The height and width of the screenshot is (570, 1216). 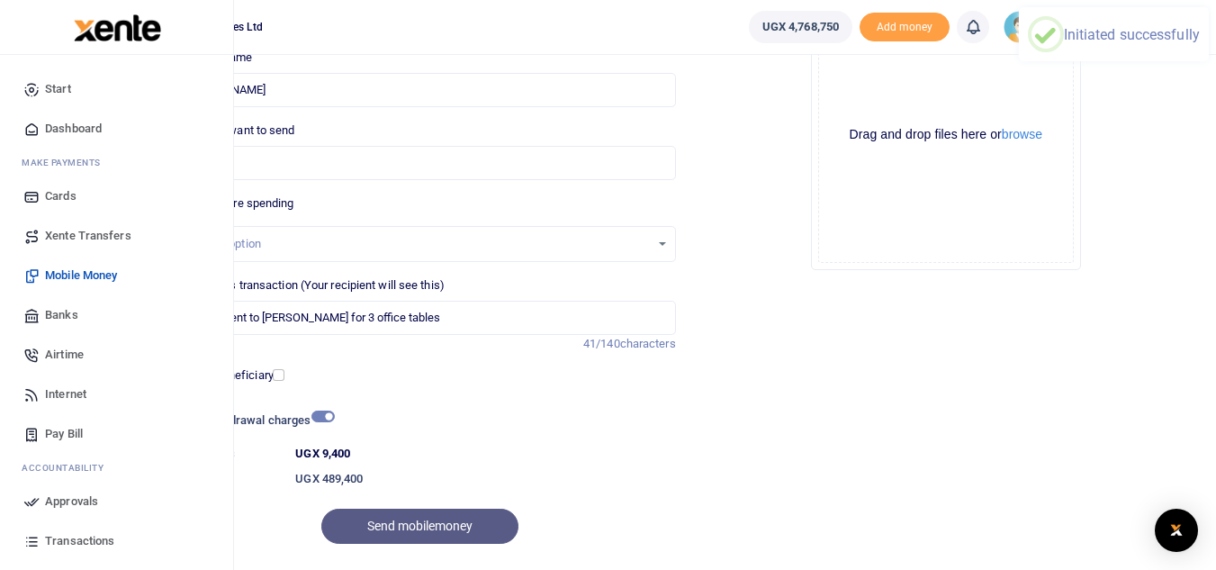 I want to click on a: Start, so click(x=116, y=89).